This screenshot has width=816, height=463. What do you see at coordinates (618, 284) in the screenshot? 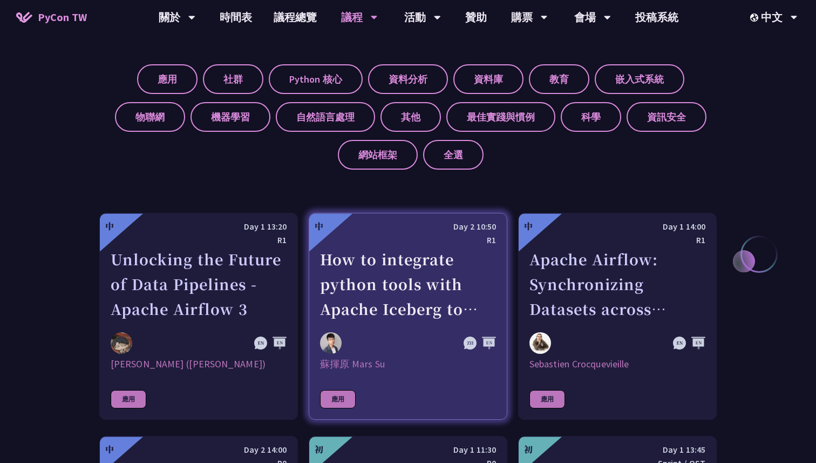
I see `div: Apache Airflow: Synchronizing Datasets across Multiple instances` at bounding box center [618, 284].